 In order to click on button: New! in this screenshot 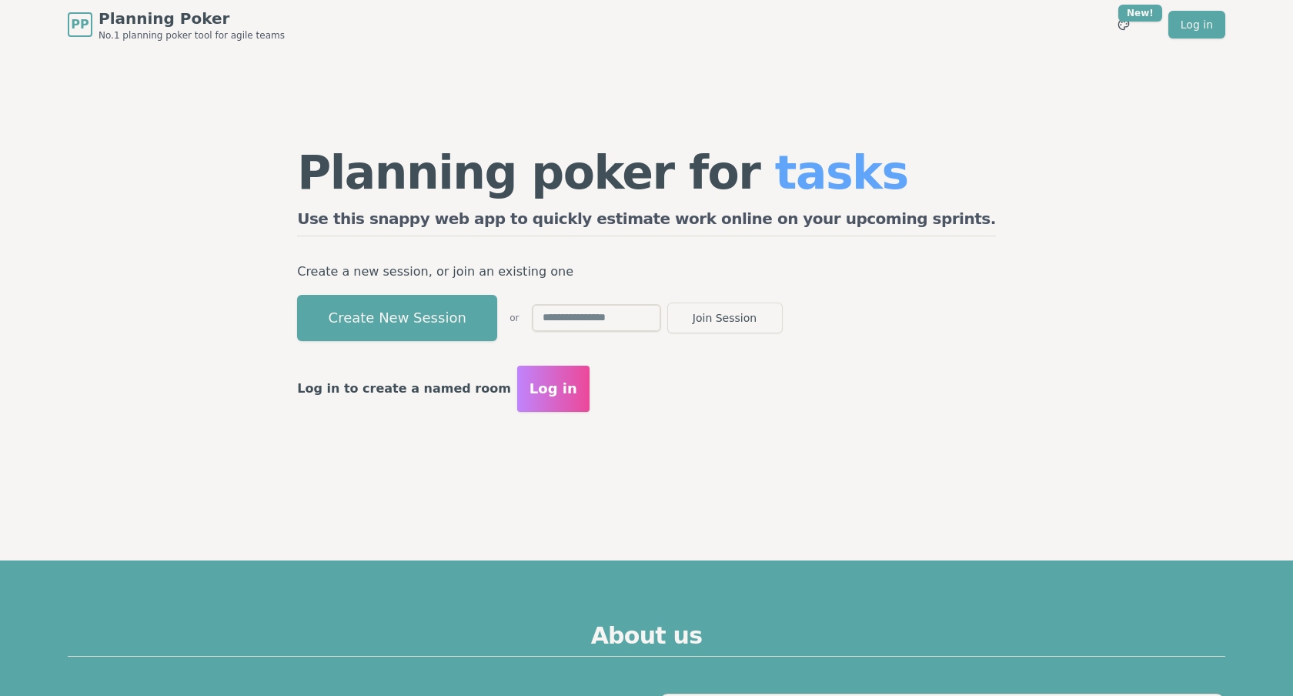, I will do `click(1124, 25)`.